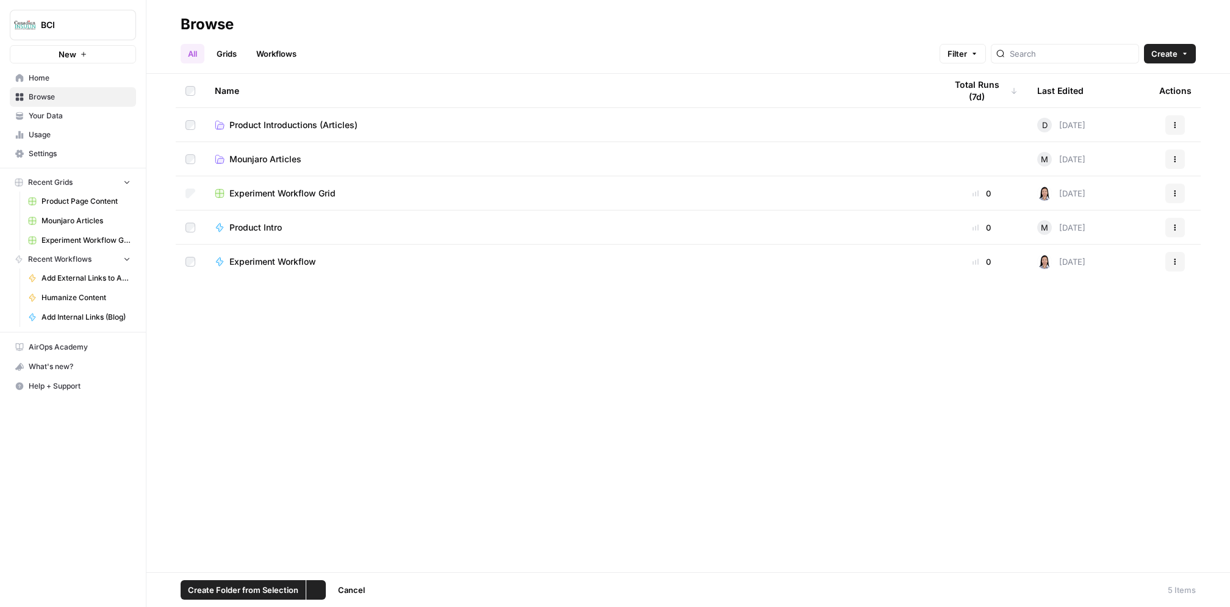  I want to click on span: Product Intro, so click(256, 227).